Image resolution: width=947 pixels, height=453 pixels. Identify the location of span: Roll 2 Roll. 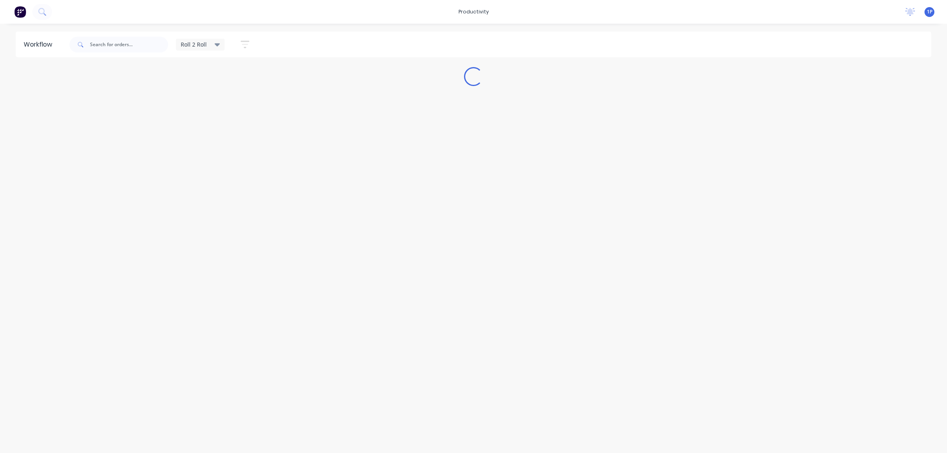
(194, 44).